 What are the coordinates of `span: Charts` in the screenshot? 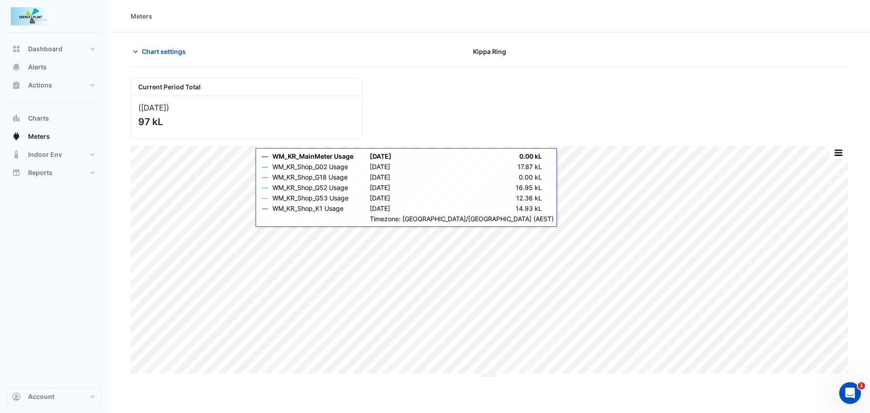 It's located at (39, 118).